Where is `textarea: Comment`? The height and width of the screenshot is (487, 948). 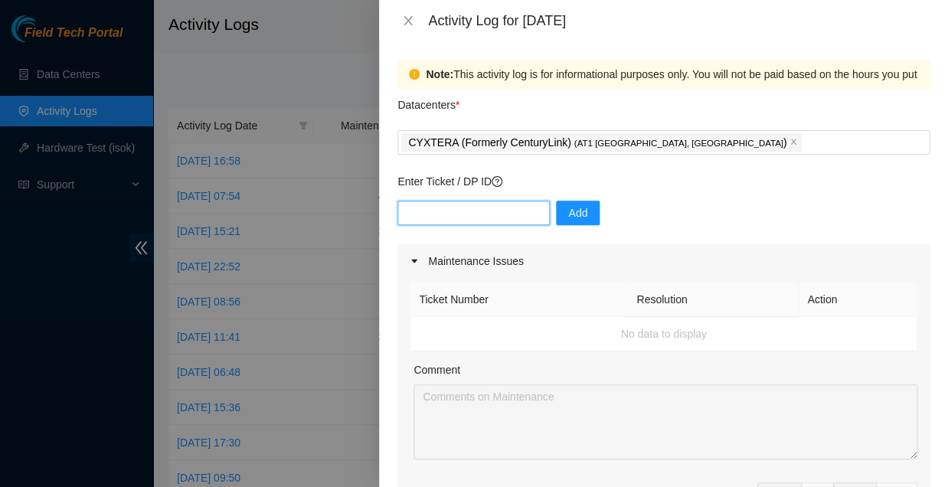 textarea: Comment is located at coordinates (666, 422).